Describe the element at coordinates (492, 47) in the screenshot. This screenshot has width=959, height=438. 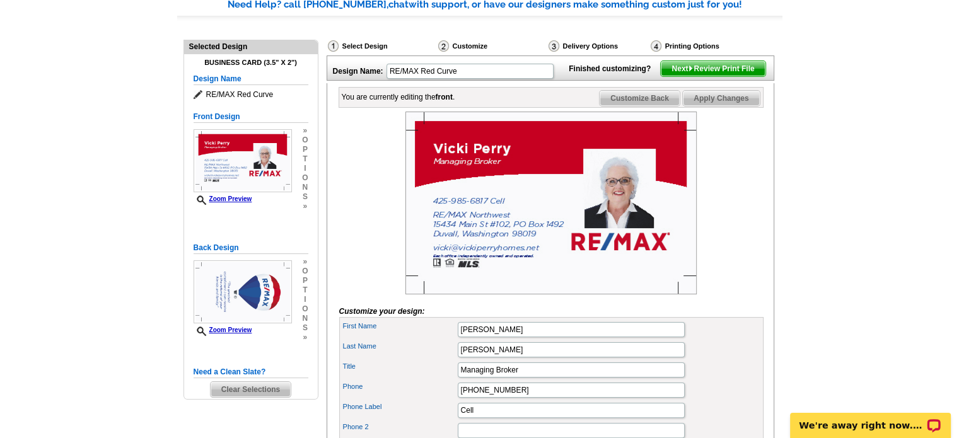
I see `div: Customize` at that location.